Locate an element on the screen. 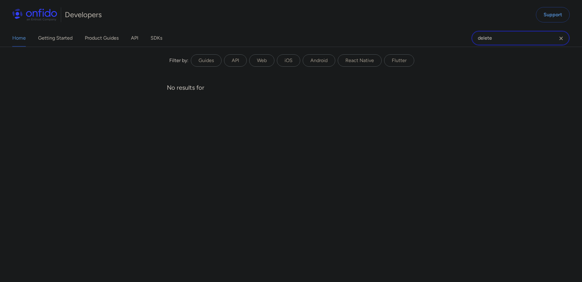  label: Android is located at coordinates (319, 61).